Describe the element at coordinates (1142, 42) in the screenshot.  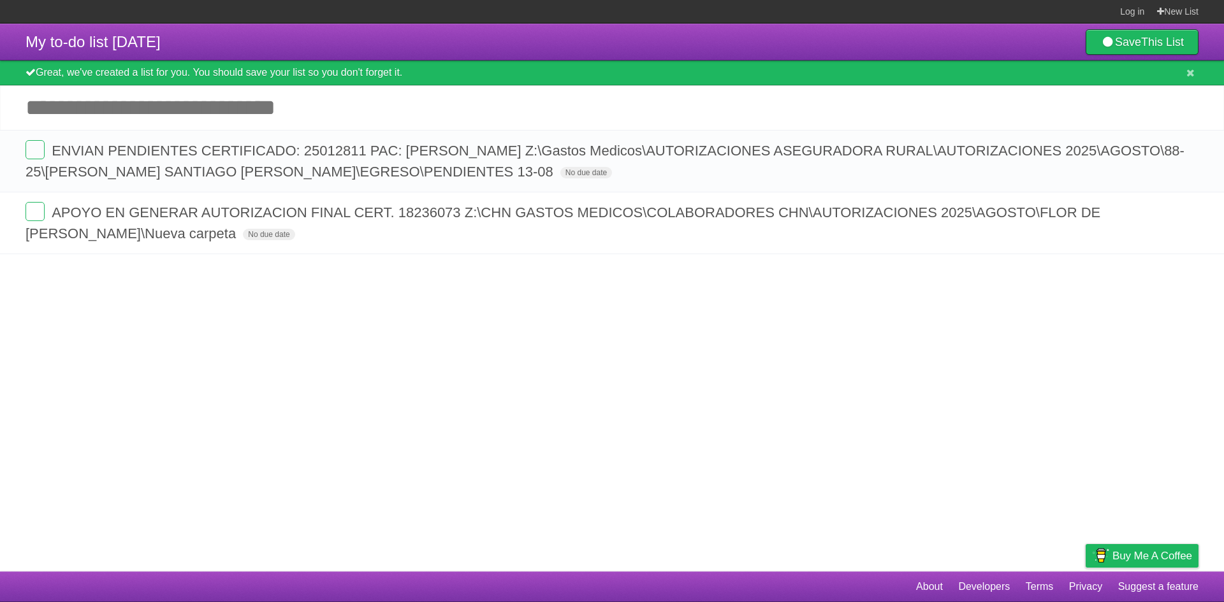
I see `a: SaveThis List` at that location.